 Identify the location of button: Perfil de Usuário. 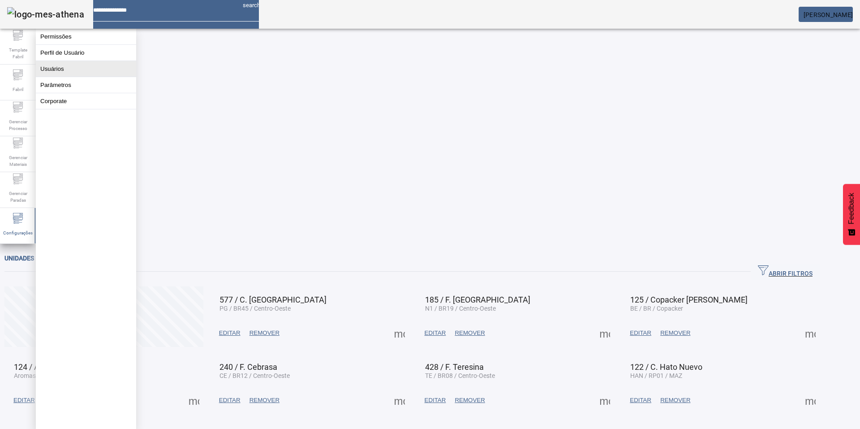
(86, 52).